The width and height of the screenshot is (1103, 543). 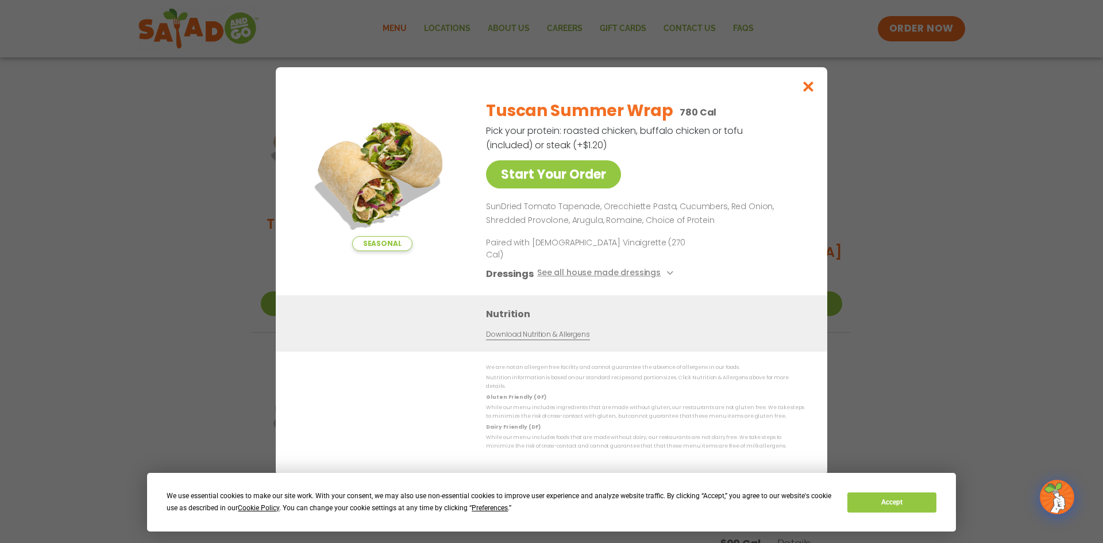 I want to click on strong: Gluten Friendly (GF), so click(x=516, y=397).